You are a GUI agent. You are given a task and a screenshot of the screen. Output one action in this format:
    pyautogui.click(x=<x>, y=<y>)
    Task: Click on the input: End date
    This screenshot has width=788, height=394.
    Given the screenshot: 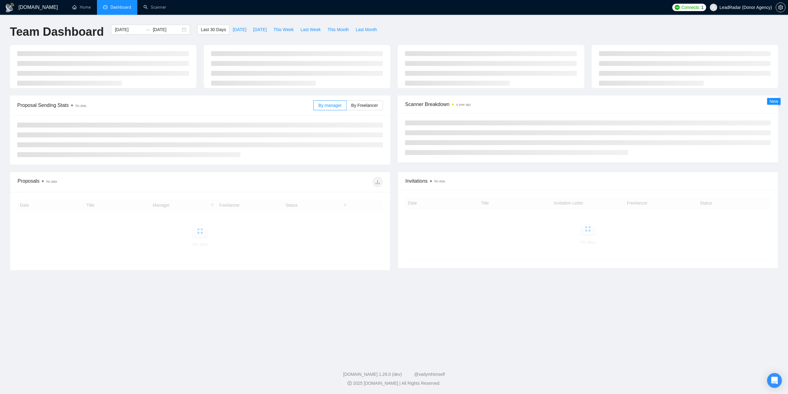 What is the action you would take?
    pyautogui.click(x=167, y=30)
    